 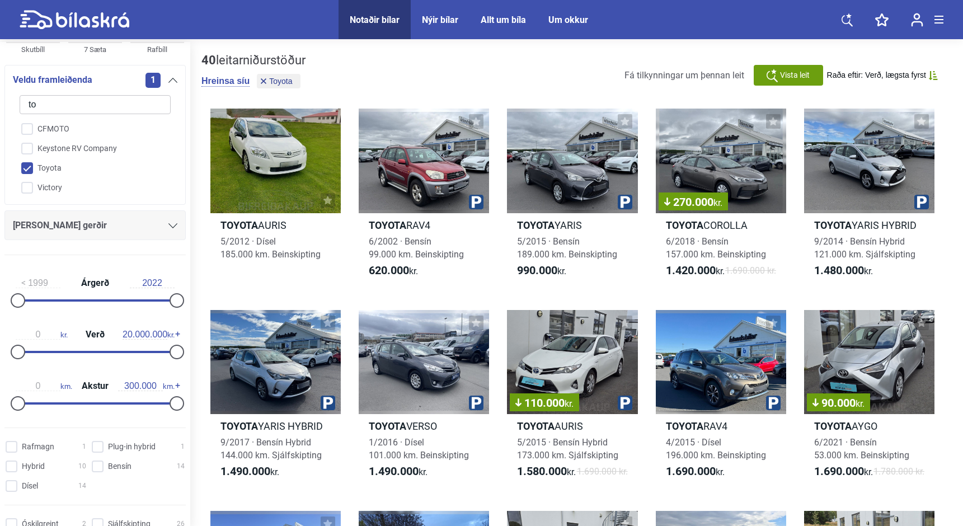 I want to click on button: Hreinsa síu, so click(x=226, y=81).